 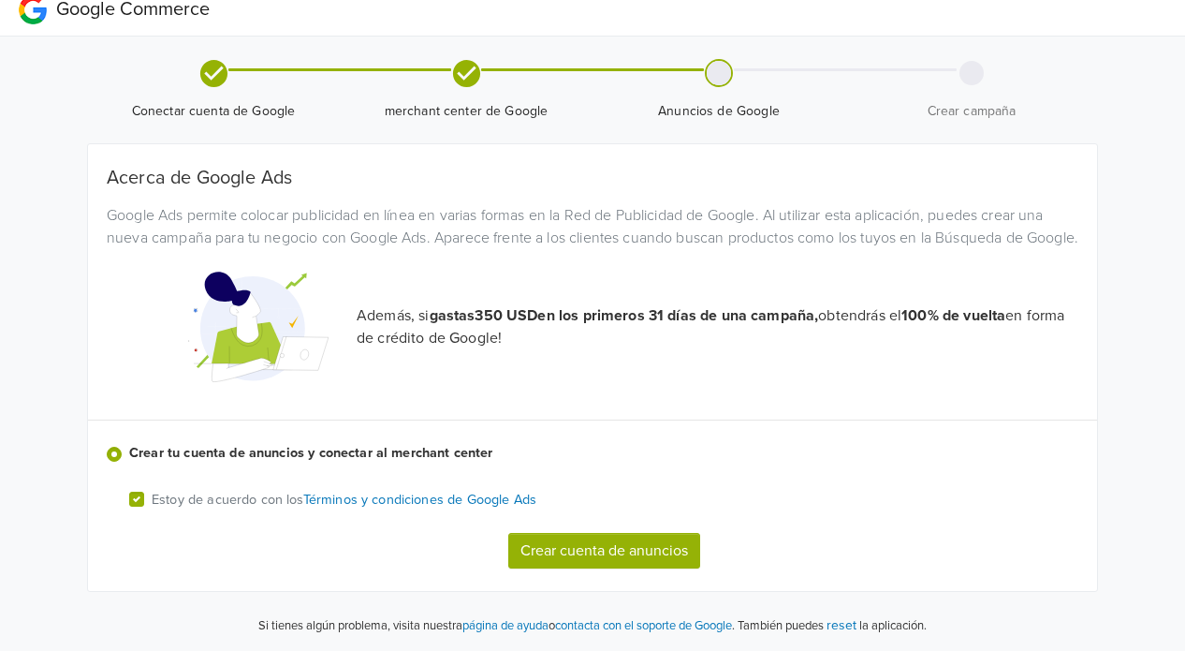 What do you see at coordinates (717, 327) in the screenshot?
I see `p: Además, si obtendrás el en forma de crédito de Google!` at bounding box center [717, 327].